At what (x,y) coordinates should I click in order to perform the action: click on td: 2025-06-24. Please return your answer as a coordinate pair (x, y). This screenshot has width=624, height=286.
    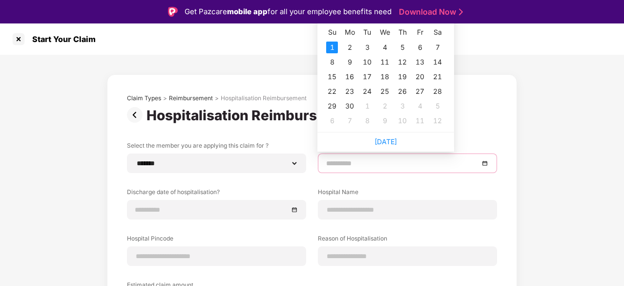
    Looking at the image, I should click on (367, 91).